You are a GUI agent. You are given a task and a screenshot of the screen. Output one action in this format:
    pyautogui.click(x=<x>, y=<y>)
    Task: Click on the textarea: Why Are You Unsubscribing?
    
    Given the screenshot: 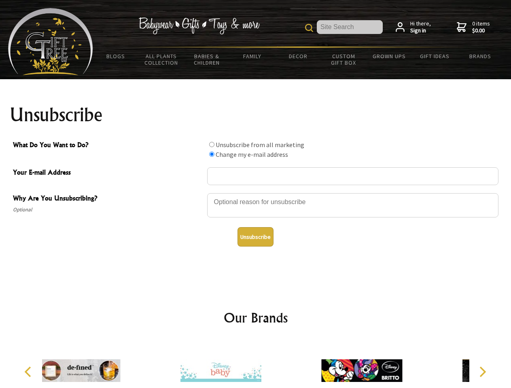 What is the action you would take?
    pyautogui.click(x=353, y=206)
    